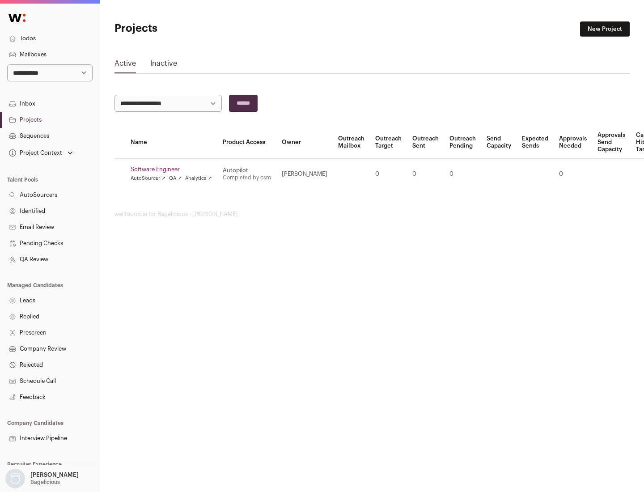 This screenshot has height=492, width=644. Describe the element at coordinates (463, 142) in the screenshot. I see `th: Outreach Pending` at that location.